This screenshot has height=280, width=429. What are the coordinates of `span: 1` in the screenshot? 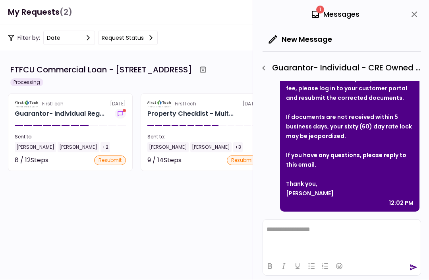 It's located at (320, 10).